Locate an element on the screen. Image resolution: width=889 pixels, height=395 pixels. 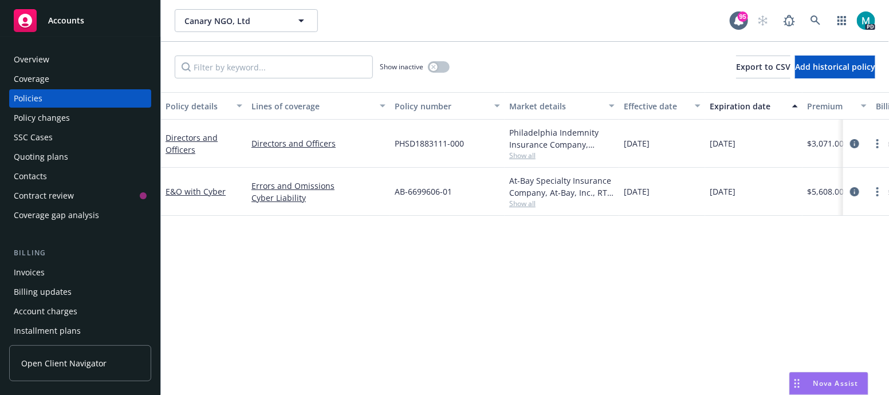
img: photo is located at coordinates (867, 21).